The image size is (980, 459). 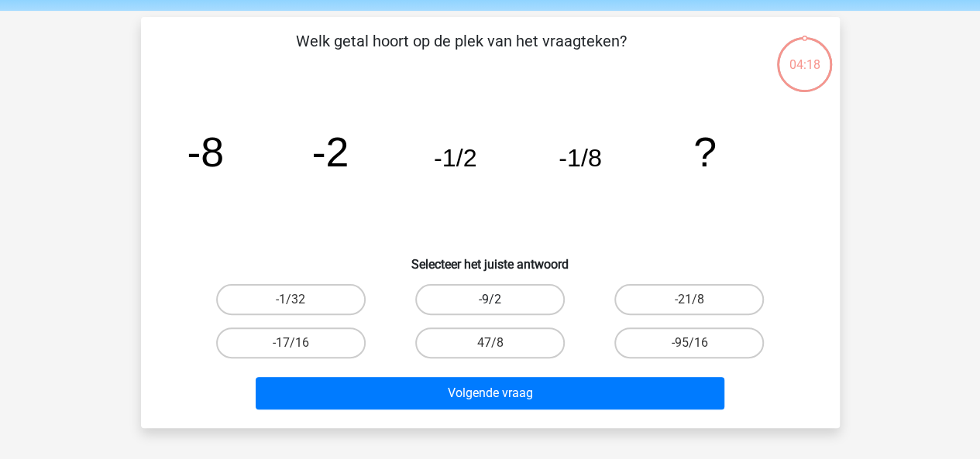 What do you see at coordinates (291, 300) in the screenshot?
I see `label: -1/32` at bounding box center [291, 300].